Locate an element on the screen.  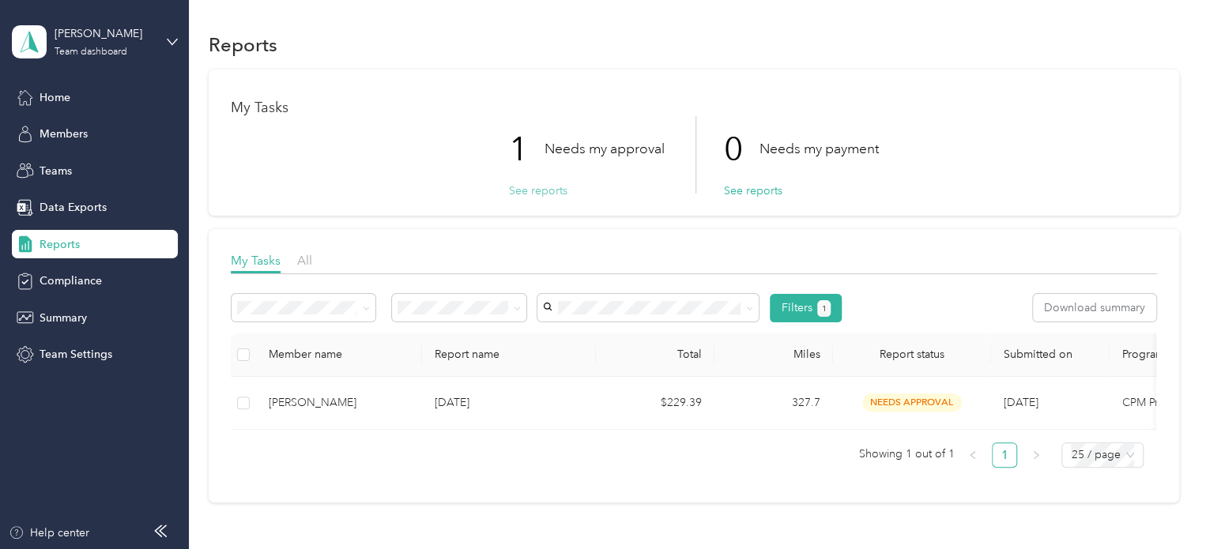
div: Team dashboard is located at coordinates (91, 52).